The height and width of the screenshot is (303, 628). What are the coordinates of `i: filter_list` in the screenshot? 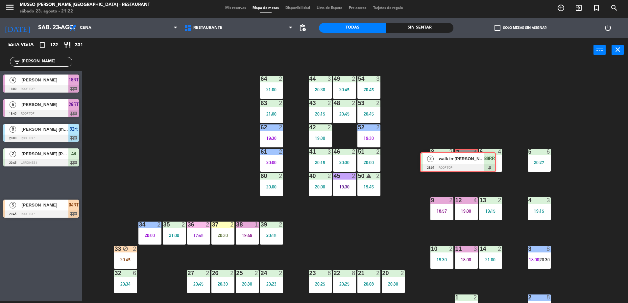 It's located at (17, 62).